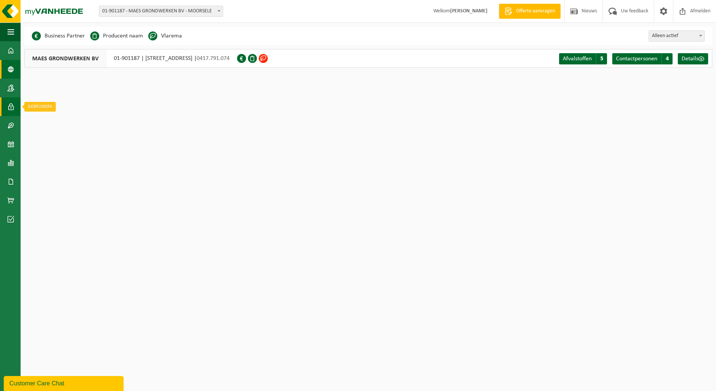  What do you see at coordinates (536, 11) in the screenshot?
I see `span: Offerte aanvragen` at bounding box center [536, 11].